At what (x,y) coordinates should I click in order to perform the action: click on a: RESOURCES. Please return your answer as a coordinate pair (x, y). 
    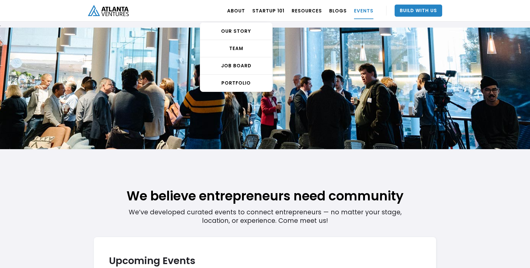
    Looking at the image, I should click on (307, 11).